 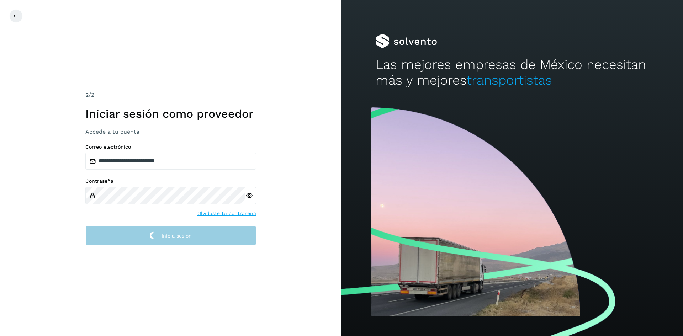 I want to click on h1: Iniciar sesión como proveedor, so click(x=171, y=114).